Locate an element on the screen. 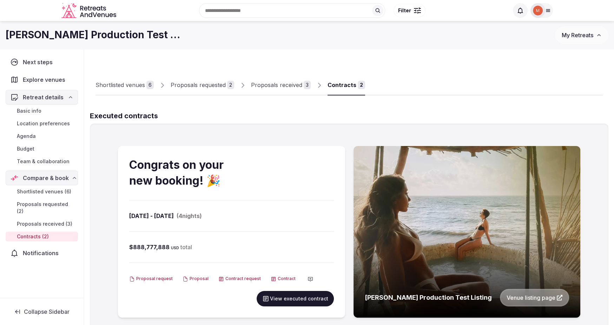 The height and width of the screenshot is (325, 614). span: Explore venues is located at coordinates (45, 80).